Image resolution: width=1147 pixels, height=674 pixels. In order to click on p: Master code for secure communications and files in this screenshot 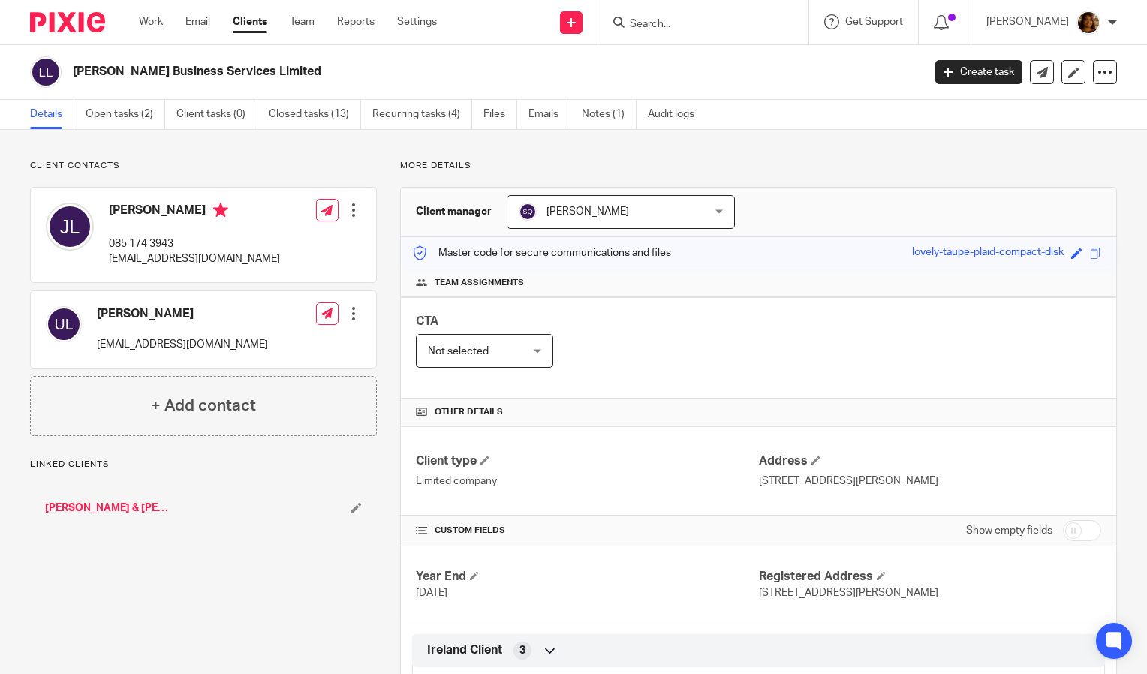, I will do `click(541, 253)`.